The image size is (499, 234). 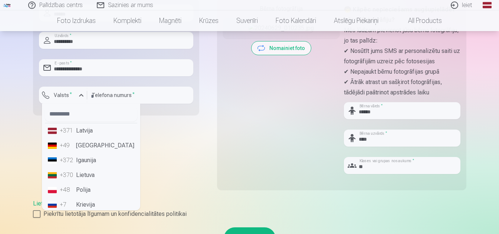 What do you see at coordinates (91, 175) in the screenshot?
I see `li: Lietuva` at bounding box center [91, 175].